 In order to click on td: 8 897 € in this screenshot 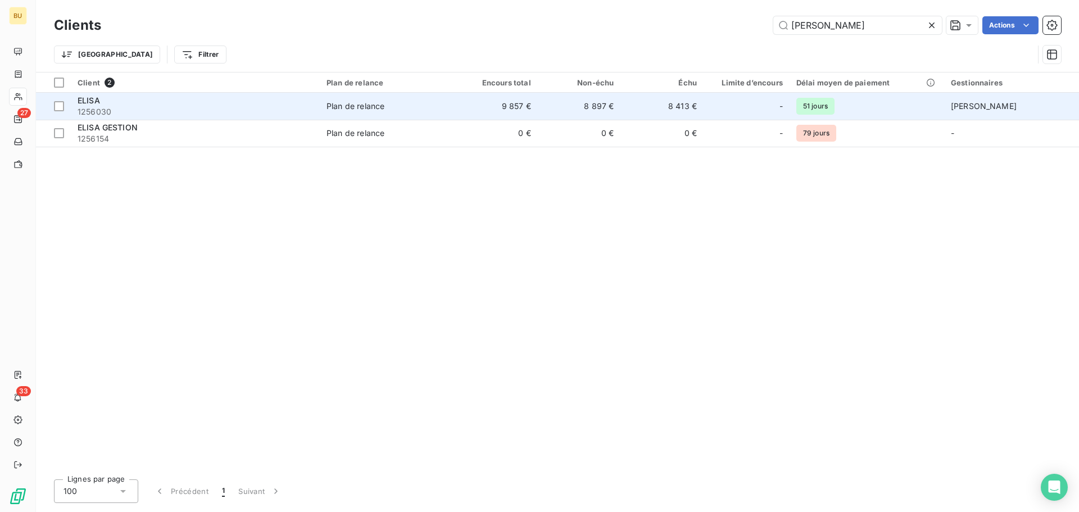, I will do `click(580, 106)`.